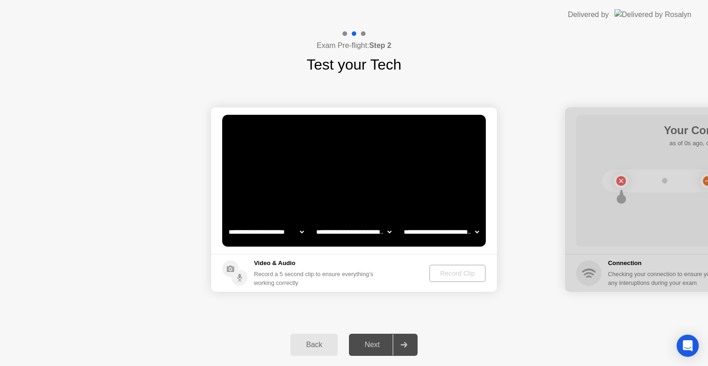 The image size is (708, 366). I want to click on h5: Video & Audio, so click(315, 263).